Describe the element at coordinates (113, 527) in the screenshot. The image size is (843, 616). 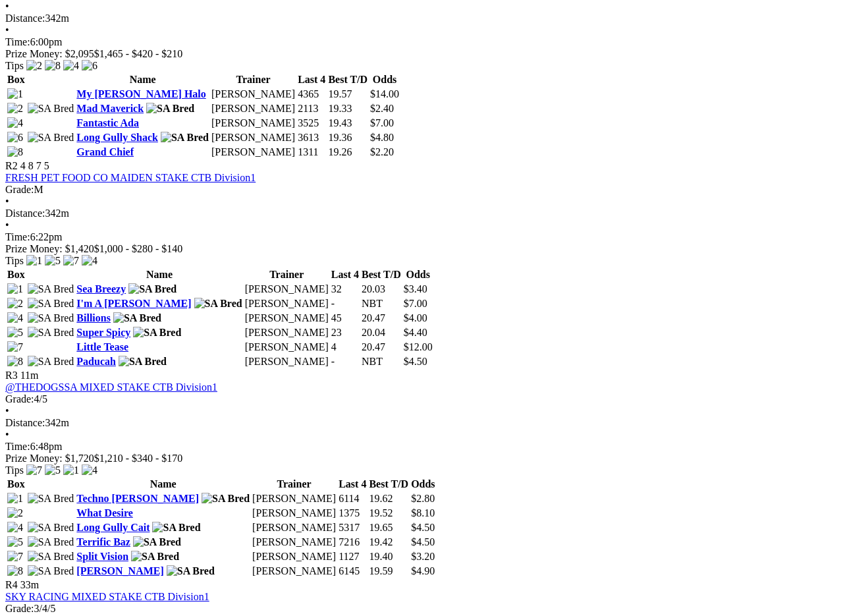
I see `a: Long Gully Cait` at that location.